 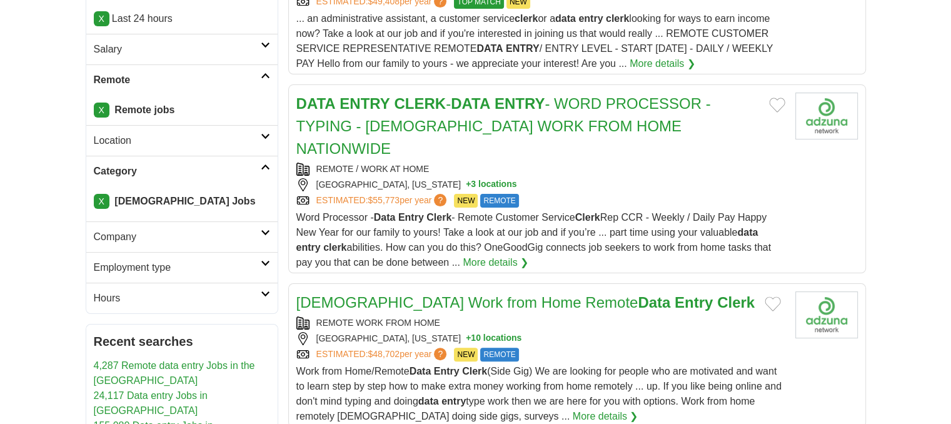 What do you see at coordinates (177, 171) in the screenshot?
I see `h2: Category` at bounding box center [177, 171].